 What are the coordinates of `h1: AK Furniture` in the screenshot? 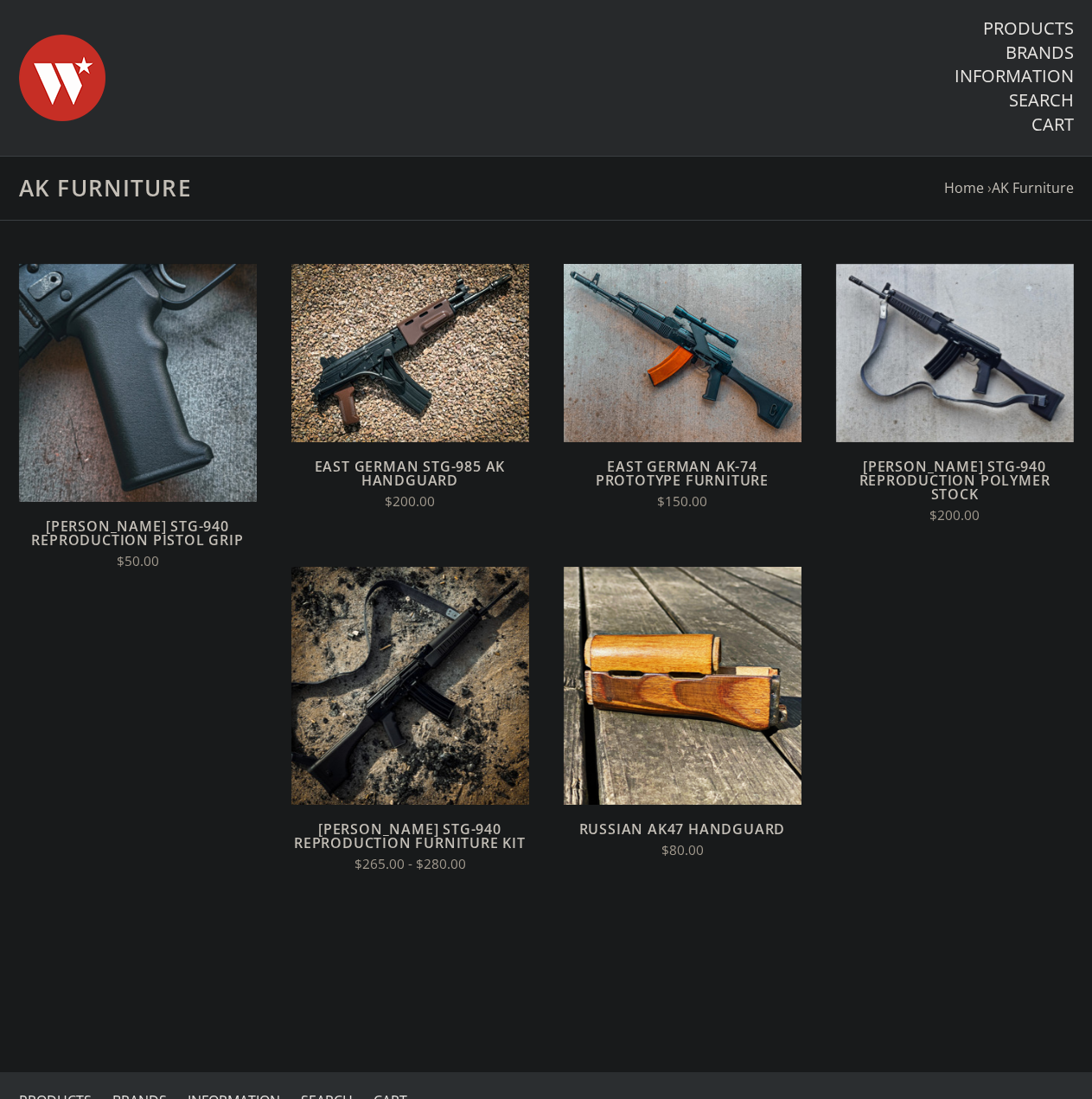 It's located at (546, 188).